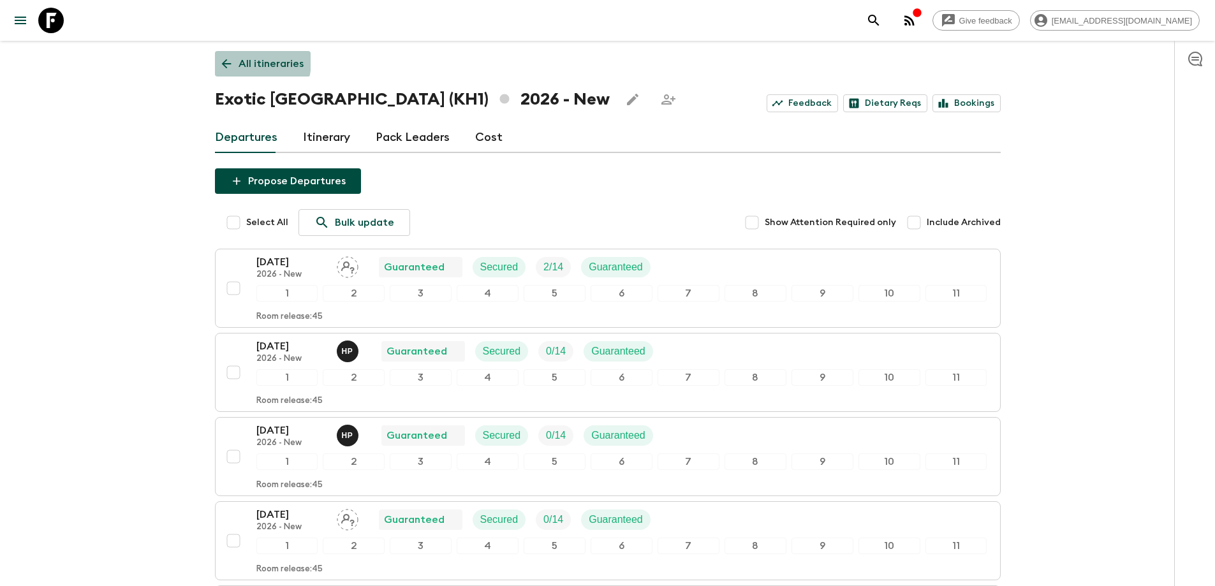  What do you see at coordinates (633, 99) in the screenshot?
I see `button: Edit this itinerary` at bounding box center [633, 99].